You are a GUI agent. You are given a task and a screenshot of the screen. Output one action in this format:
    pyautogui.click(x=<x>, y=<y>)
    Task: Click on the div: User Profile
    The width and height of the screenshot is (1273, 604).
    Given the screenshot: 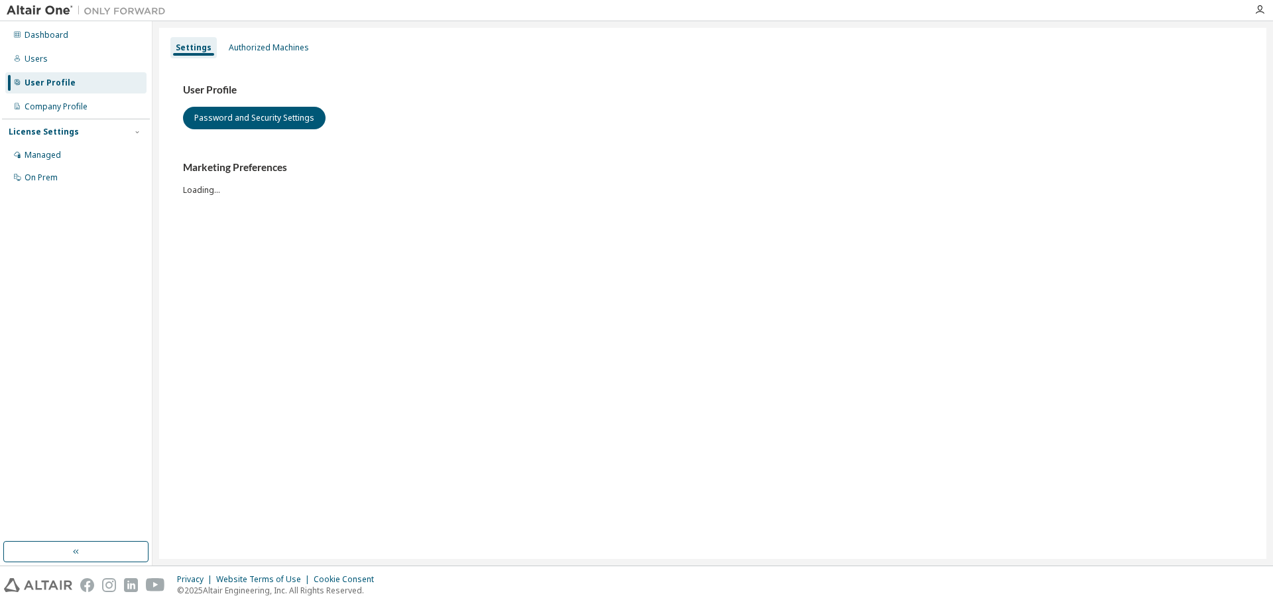 What is the action you would take?
    pyautogui.click(x=50, y=83)
    